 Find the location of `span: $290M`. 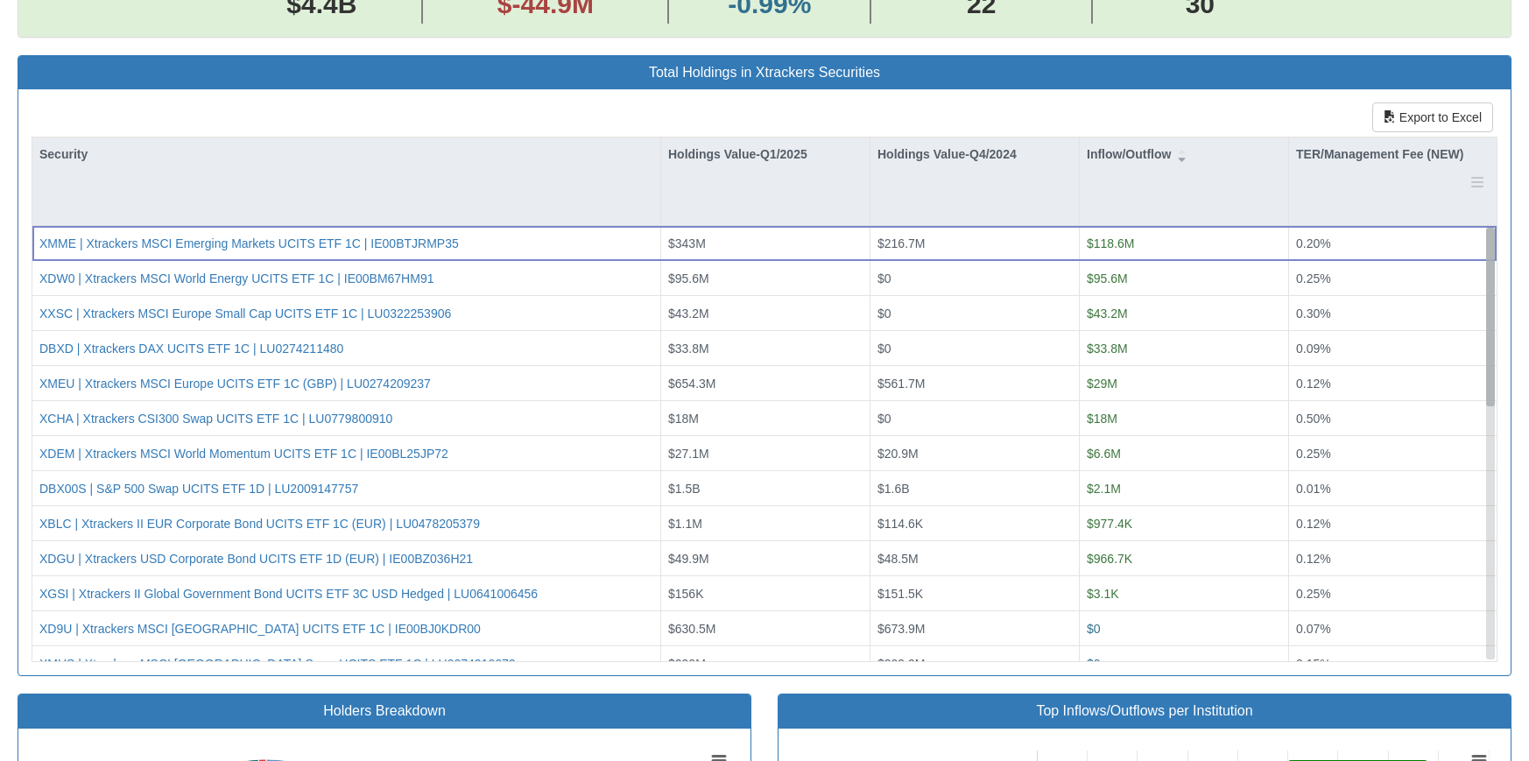

span: $290M is located at coordinates (686, 664).